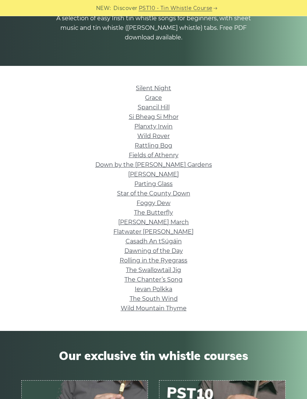  Describe the element at coordinates (154, 136) in the screenshot. I see `a: Wild Rover` at that location.